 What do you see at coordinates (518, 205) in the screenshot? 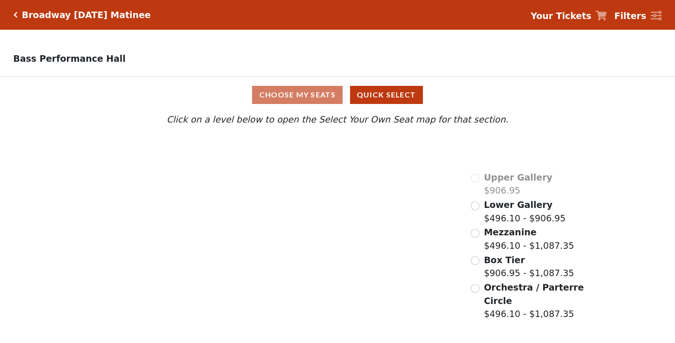
I see `span: Lower Gallery` at bounding box center [518, 205].